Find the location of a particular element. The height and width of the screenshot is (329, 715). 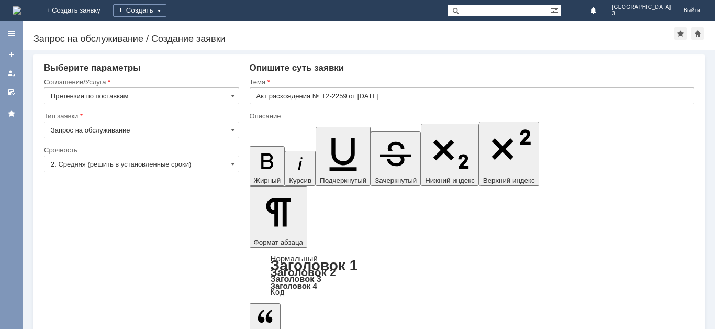

span: Подчеркнутый is located at coordinates (343, 180).